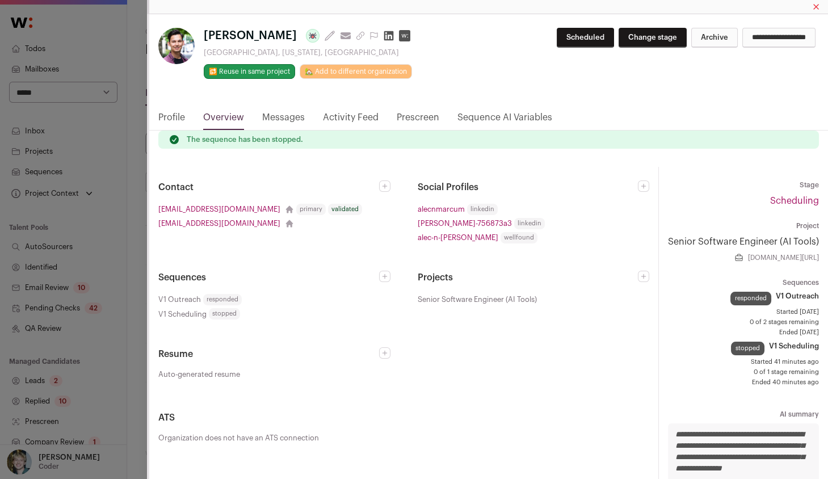 The image size is (828, 479). Describe the element at coordinates (177, 46) in the screenshot. I see `img: a511c2b21a64beba4429f8f17828e0e2ac54aafaee4cf0711d1fb51855924f4e.jpg` at that location.